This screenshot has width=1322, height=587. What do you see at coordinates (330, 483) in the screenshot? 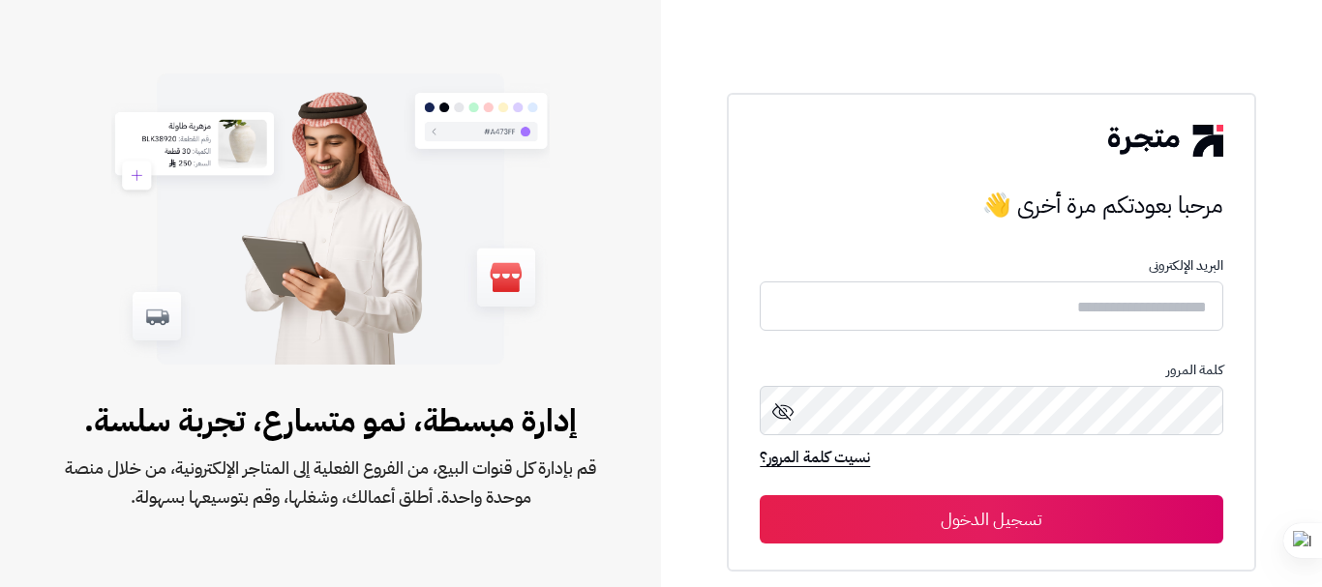
I see `span: قم بإدارة كل قنوات البيع، من الفروع الفعلية إلى المتاجر الإلكترونية، من خلال منصة موحدة واحدة. أط...` at bounding box center [330, 483].